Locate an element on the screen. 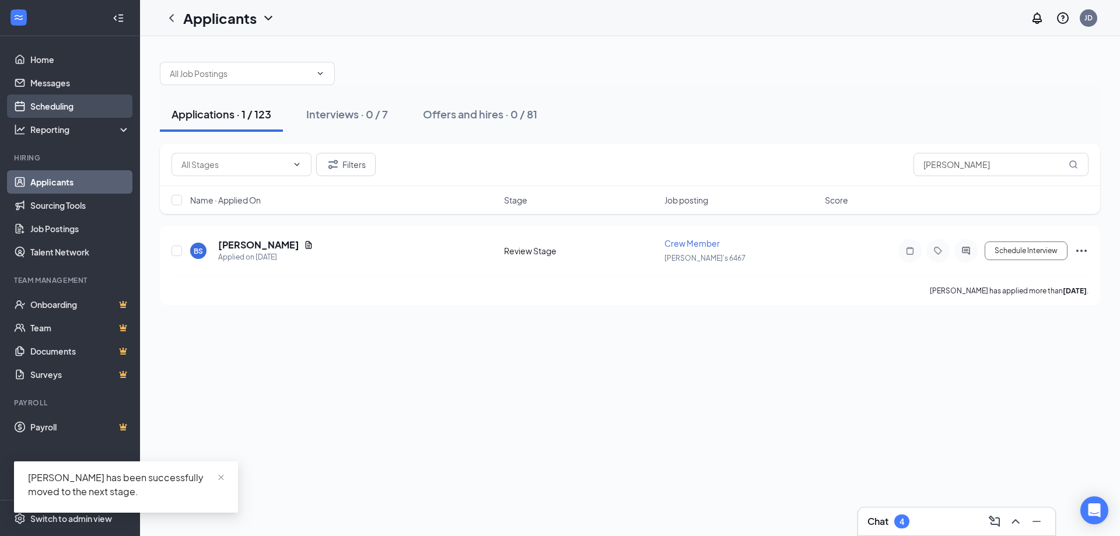  a: DocumentsCrown is located at coordinates (80, 351).